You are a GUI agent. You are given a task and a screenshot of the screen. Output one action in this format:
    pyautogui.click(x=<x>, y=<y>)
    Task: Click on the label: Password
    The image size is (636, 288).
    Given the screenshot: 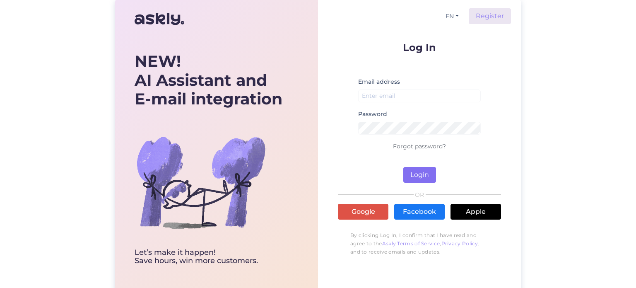 What is the action you would take?
    pyautogui.click(x=373, y=114)
    